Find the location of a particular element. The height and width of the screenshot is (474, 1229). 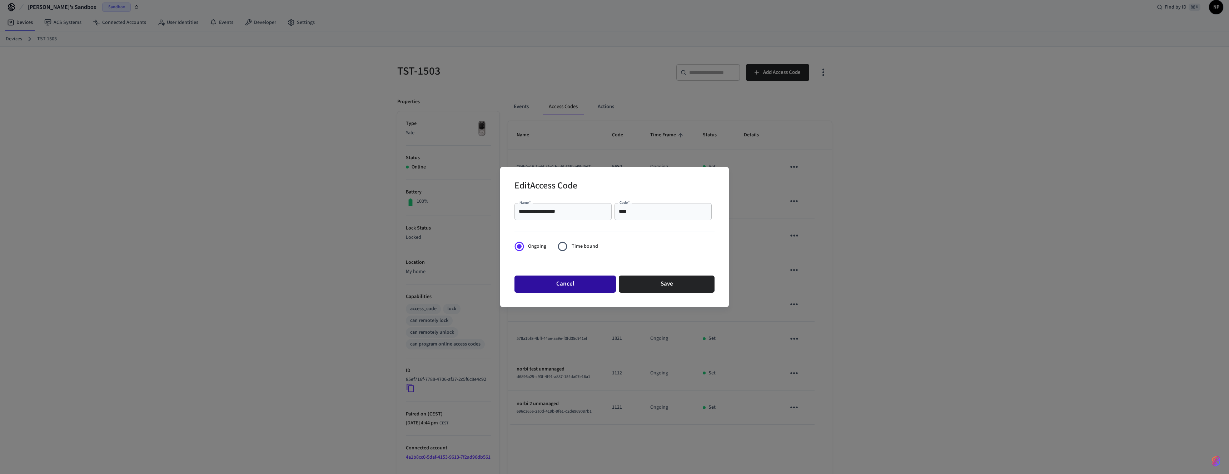

img: SeamLogoGradient.69752ec5.svg is located at coordinates (1216, 462).